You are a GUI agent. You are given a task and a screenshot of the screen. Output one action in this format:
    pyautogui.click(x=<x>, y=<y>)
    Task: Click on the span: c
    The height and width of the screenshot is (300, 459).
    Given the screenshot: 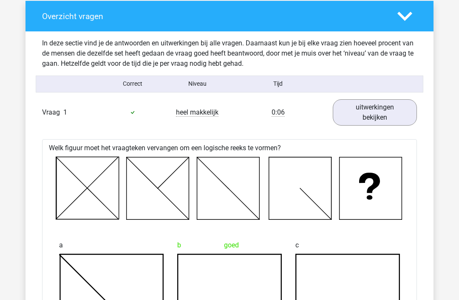 What is the action you would take?
    pyautogui.click(x=297, y=245)
    